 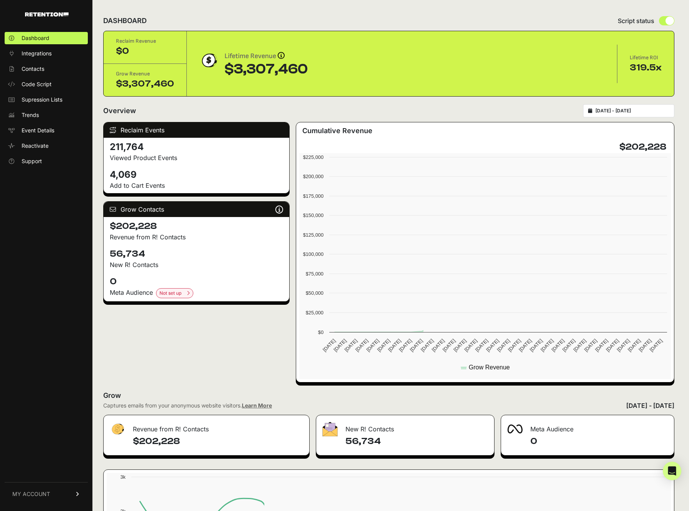 What do you see at coordinates (314, 313) in the screenshot?
I see `text: $25,000` at bounding box center [314, 313].